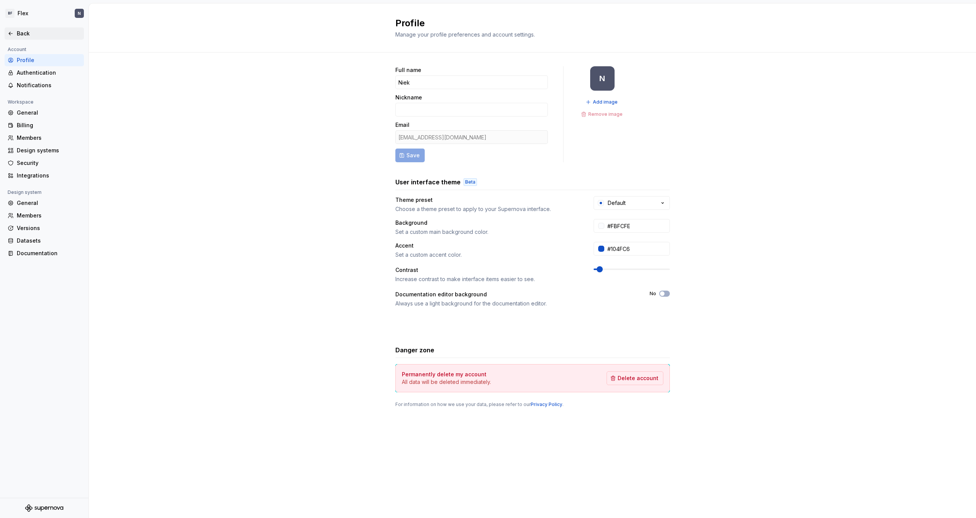 The image size is (976, 518). I want to click on div: Choose a theme preset to apply to your Supernova interface., so click(487, 209).